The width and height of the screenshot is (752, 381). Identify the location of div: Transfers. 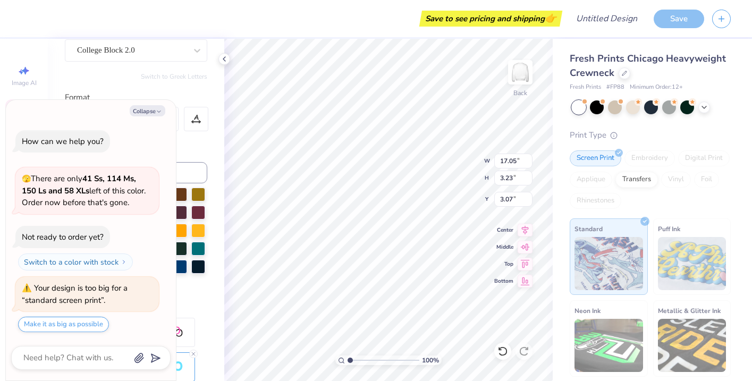
(636, 180).